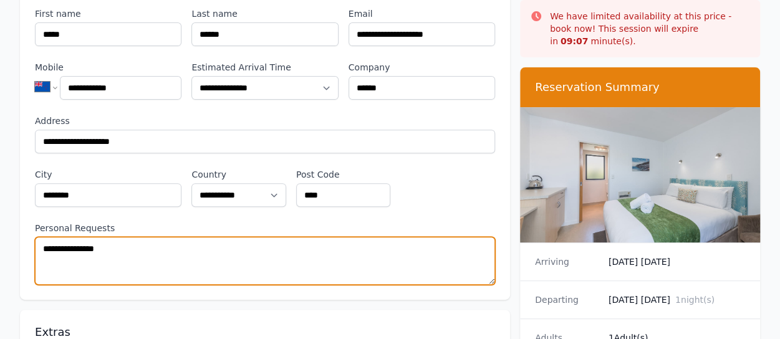  Describe the element at coordinates (108, 67) in the screenshot. I see `label: Mobile` at that location.